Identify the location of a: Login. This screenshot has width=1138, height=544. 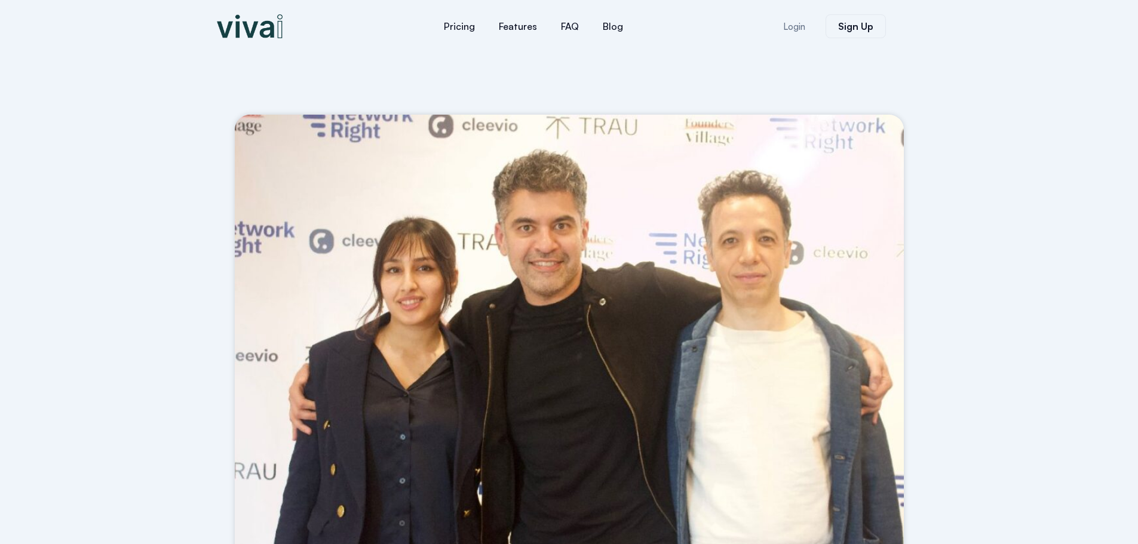
(794, 26).